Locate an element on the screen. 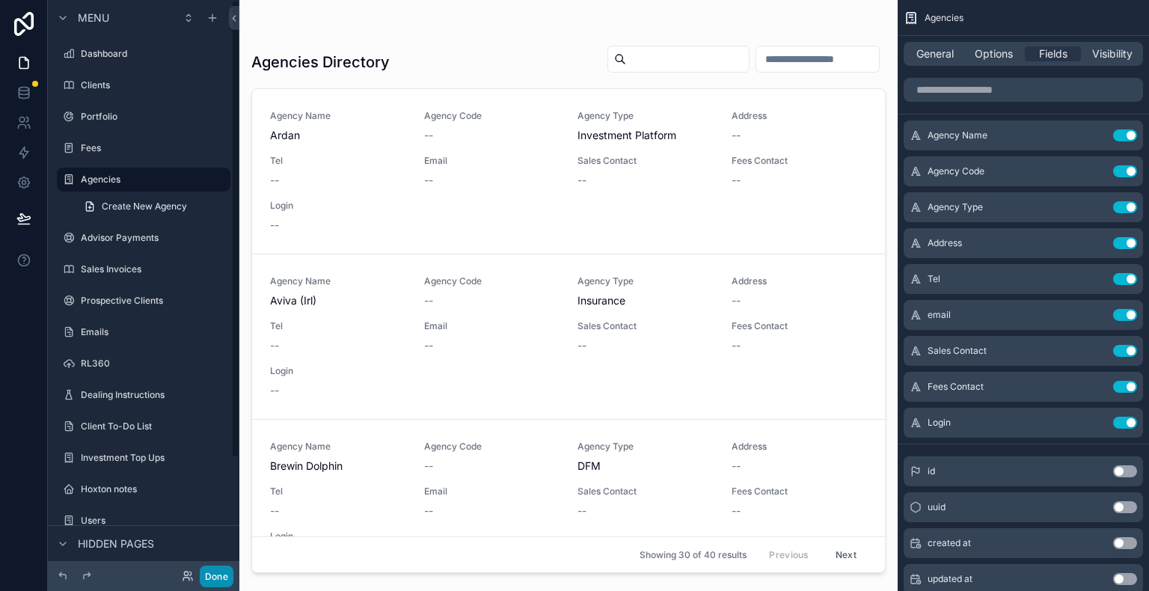 The width and height of the screenshot is (1149, 591). span: id is located at coordinates (932, 471).